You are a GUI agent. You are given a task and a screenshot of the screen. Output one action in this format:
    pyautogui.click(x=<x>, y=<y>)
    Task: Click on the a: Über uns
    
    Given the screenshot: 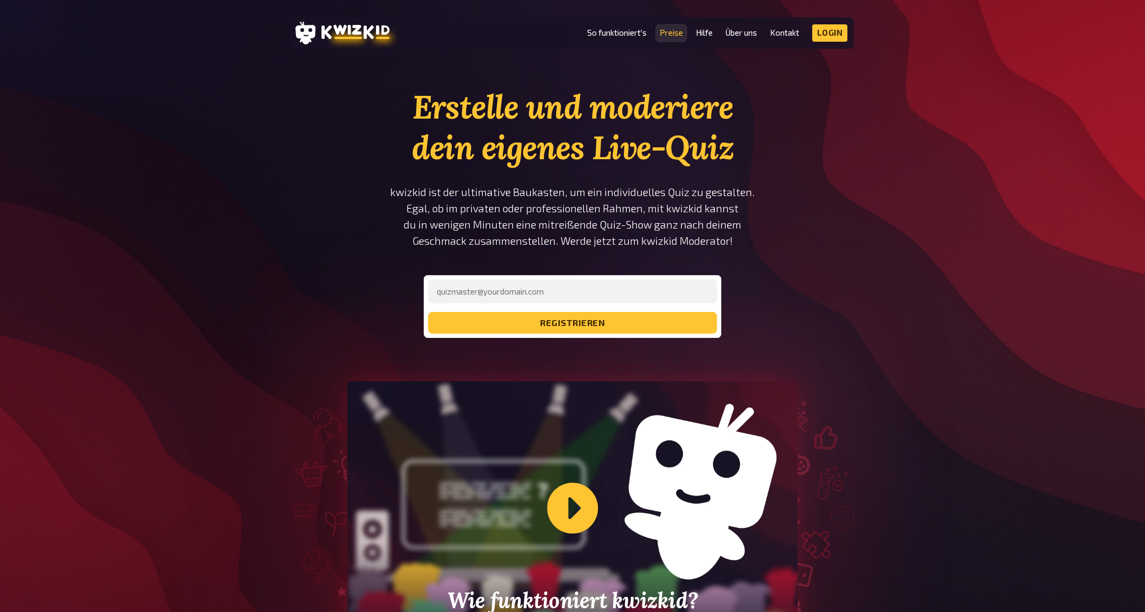 What is the action you would take?
    pyautogui.click(x=741, y=32)
    